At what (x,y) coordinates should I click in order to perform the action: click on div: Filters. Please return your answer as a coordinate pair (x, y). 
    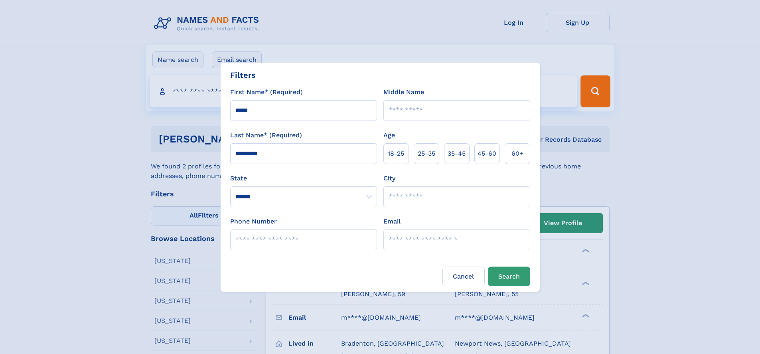
    Looking at the image, I should click on (243, 75).